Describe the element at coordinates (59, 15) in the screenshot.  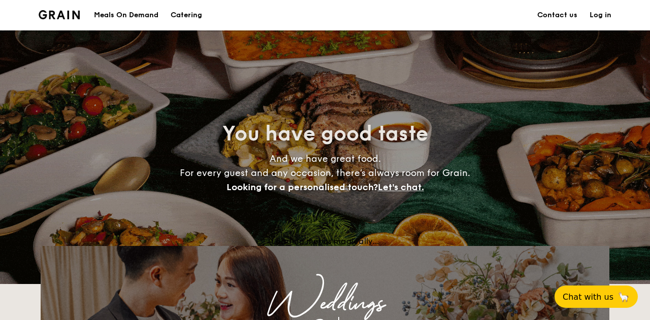
I see `img: Grain` at that location.